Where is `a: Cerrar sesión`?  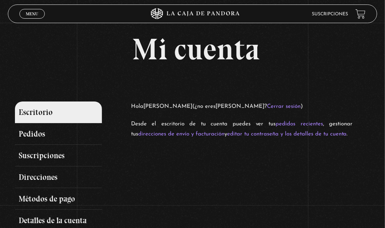
a: Cerrar sesión is located at coordinates (284, 106).